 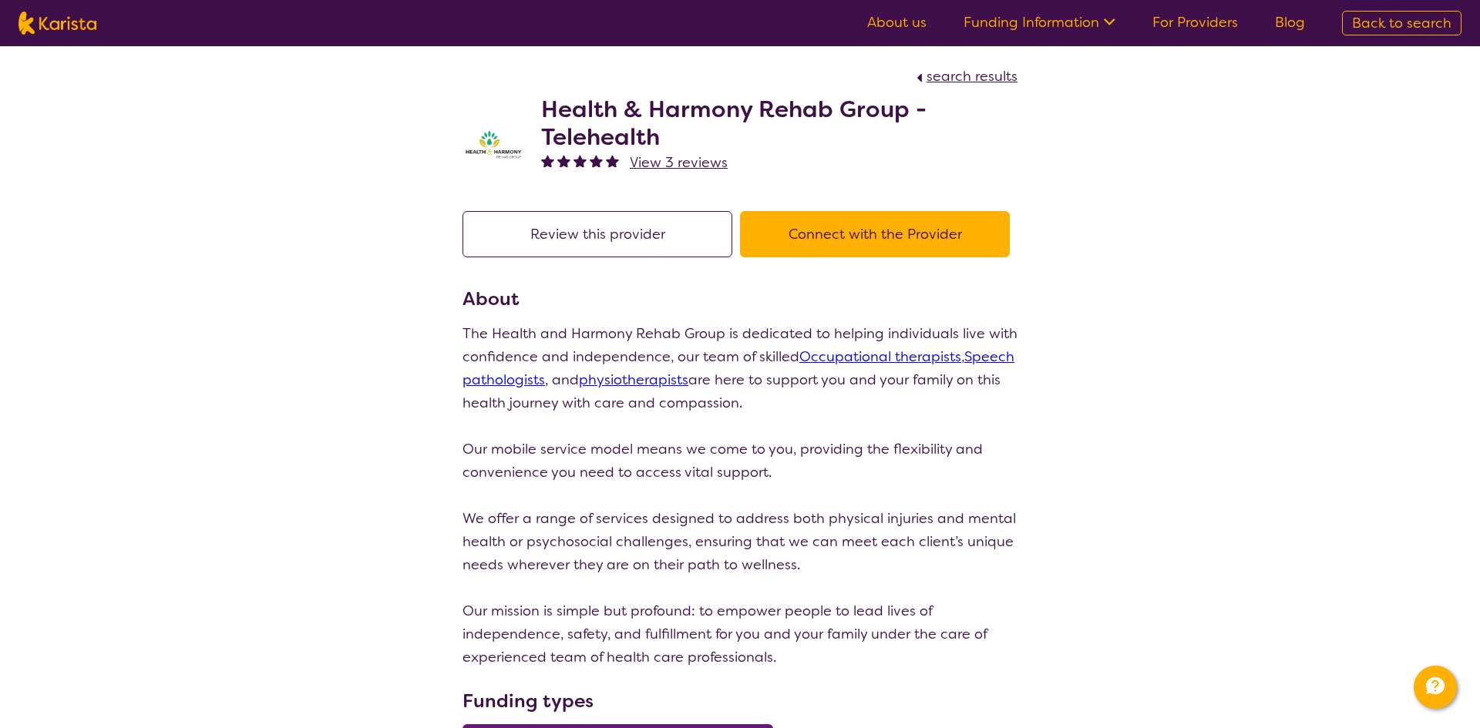 What do you see at coordinates (740, 299) in the screenshot?
I see `h3: About` at bounding box center [740, 299].